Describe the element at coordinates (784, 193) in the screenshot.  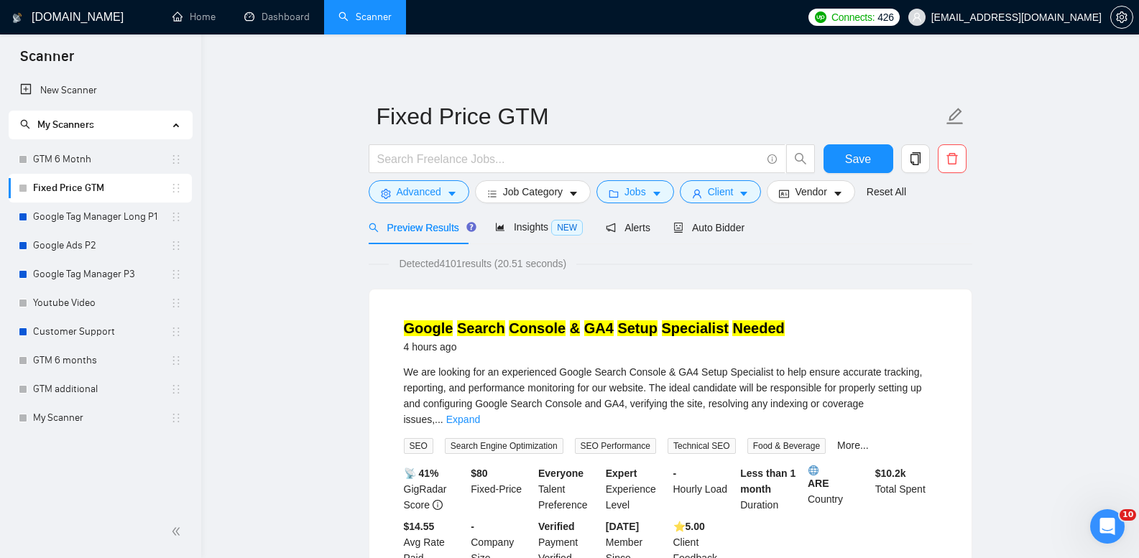
I see `span: idcard` at that location.